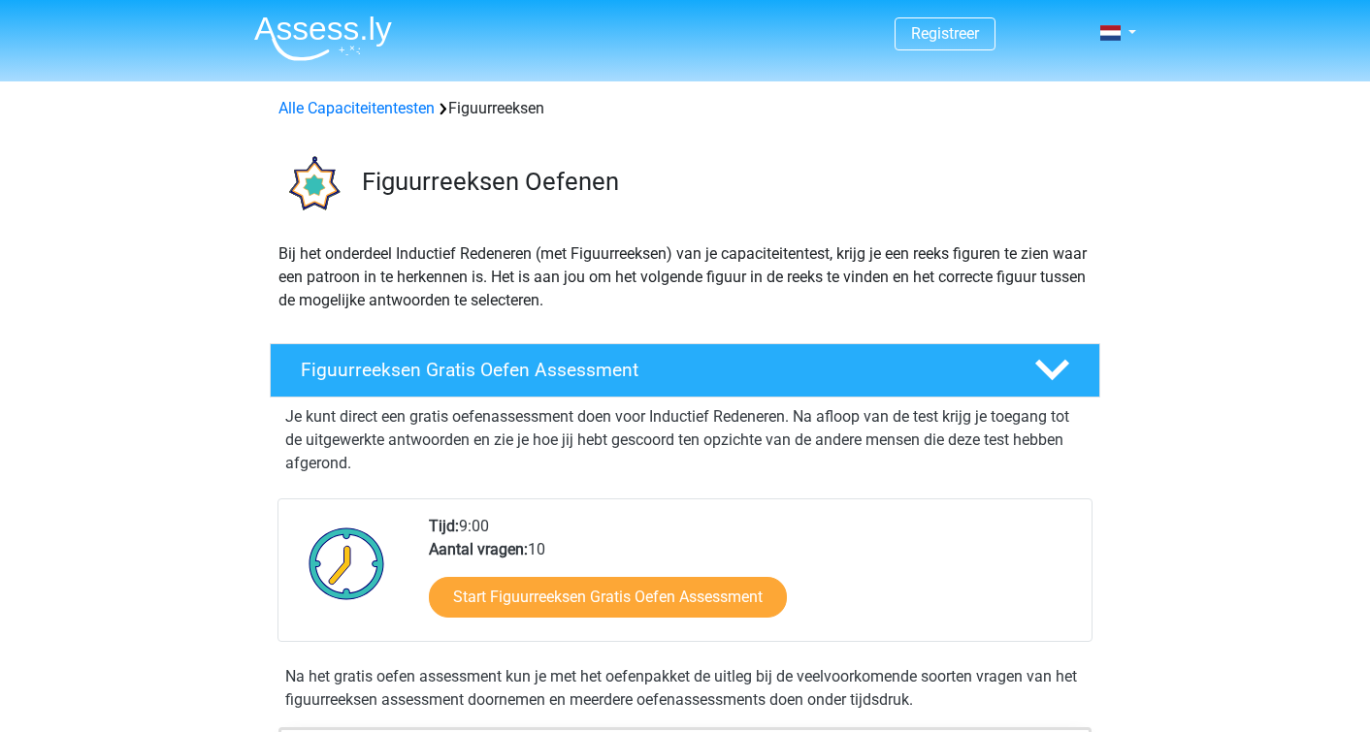 The height and width of the screenshot is (732, 1370). What do you see at coordinates (311, 184) in the screenshot?
I see `img: figuurreeksen` at bounding box center [311, 184].